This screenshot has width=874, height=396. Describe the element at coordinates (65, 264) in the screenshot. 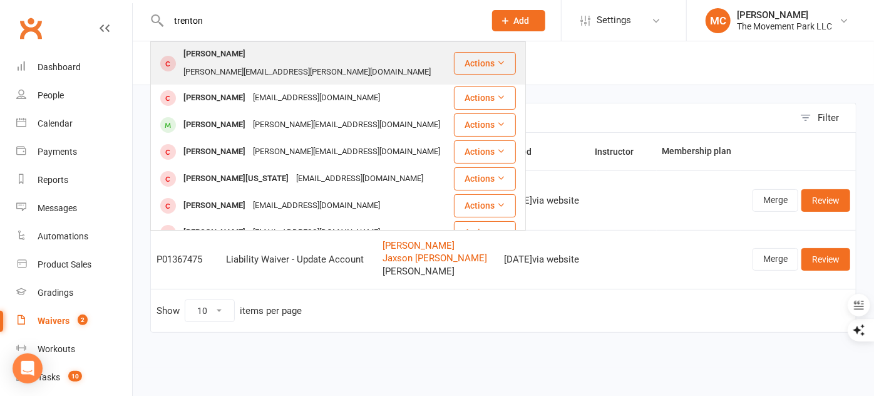

I see `div: Product Sales` at that location.